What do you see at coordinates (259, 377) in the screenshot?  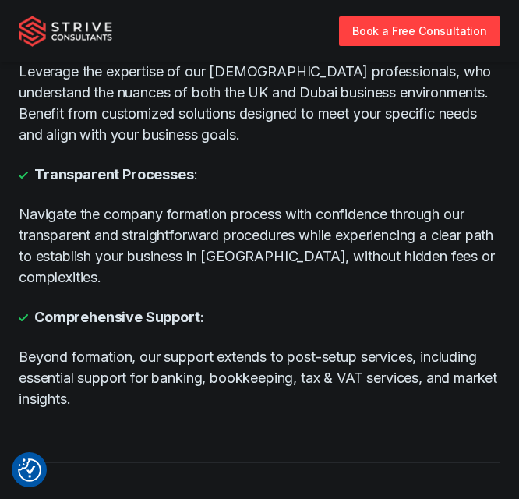 I see `p: Beyond formation, our support extends to post-setup services, including essential support for ban...` at bounding box center [259, 377].